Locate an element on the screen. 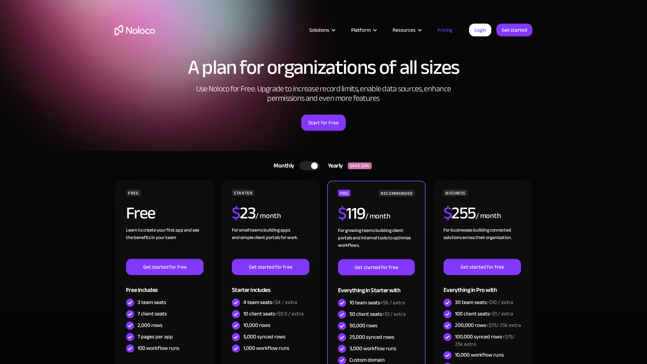  span: +$10 / extra is located at coordinates (500, 302).